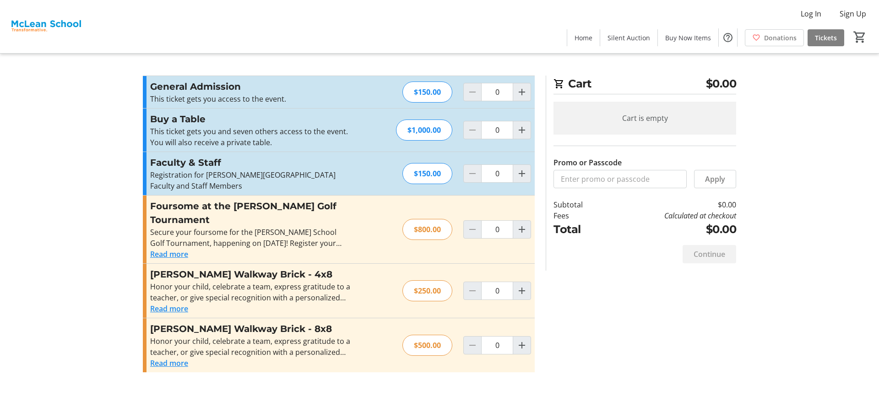 The height and width of the screenshot is (408, 879). I want to click on span: Buy Now Items, so click(688, 38).